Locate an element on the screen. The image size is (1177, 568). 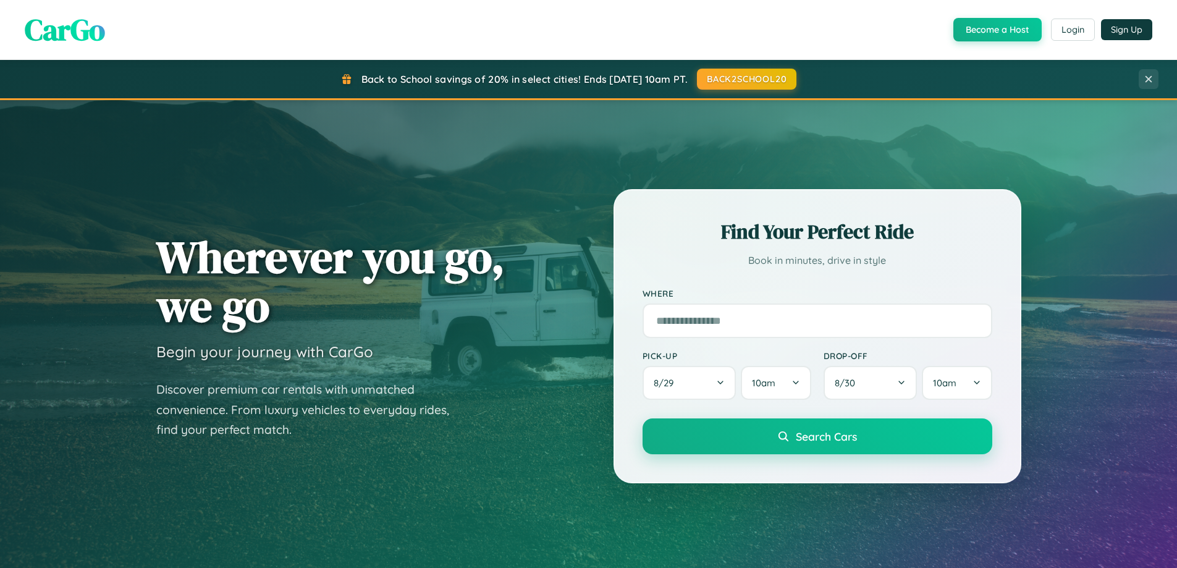
span: Search Cars is located at coordinates (826, 436).